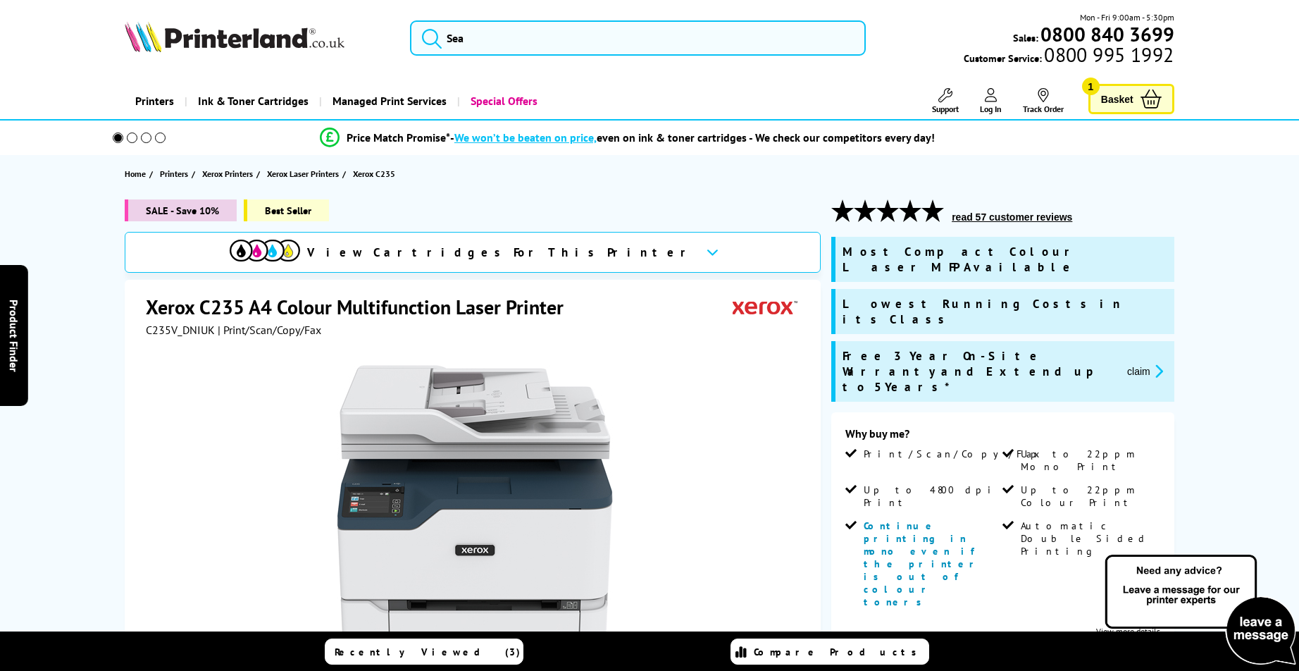 The width and height of the screenshot is (1299, 671). What do you see at coordinates (693, 137) in the screenshot?
I see `div: - even on ink & toner cartridges - We check our competitors every day!` at bounding box center [693, 137].